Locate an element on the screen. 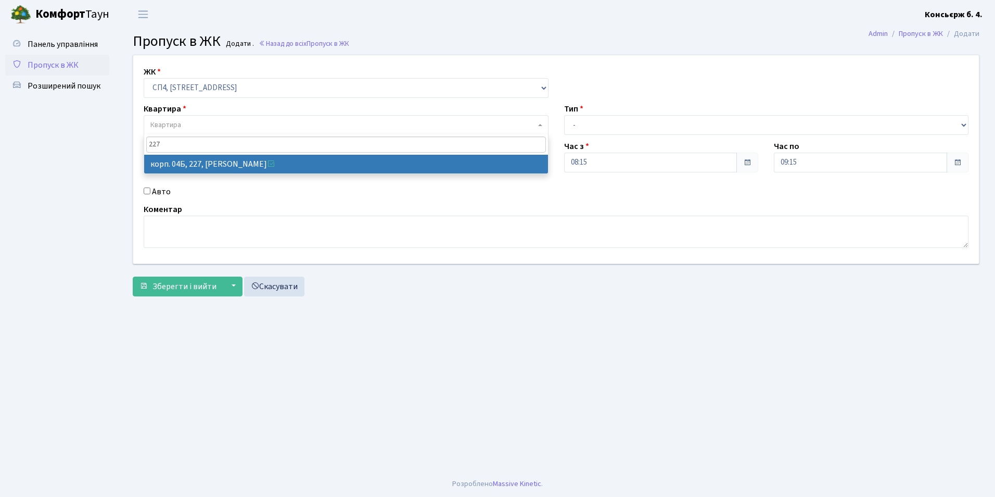 This screenshot has height=497, width=995. small: Додати . is located at coordinates (239, 44).